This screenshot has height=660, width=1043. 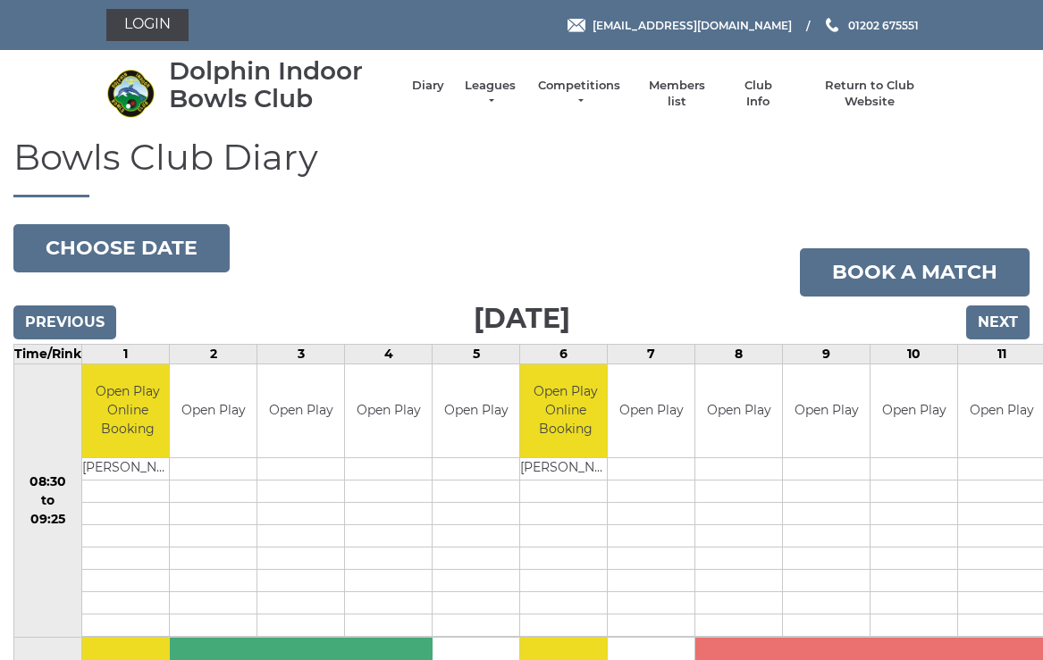 What do you see at coordinates (868, 94) in the screenshot?
I see `a: Return to Club Website` at bounding box center [868, 94].